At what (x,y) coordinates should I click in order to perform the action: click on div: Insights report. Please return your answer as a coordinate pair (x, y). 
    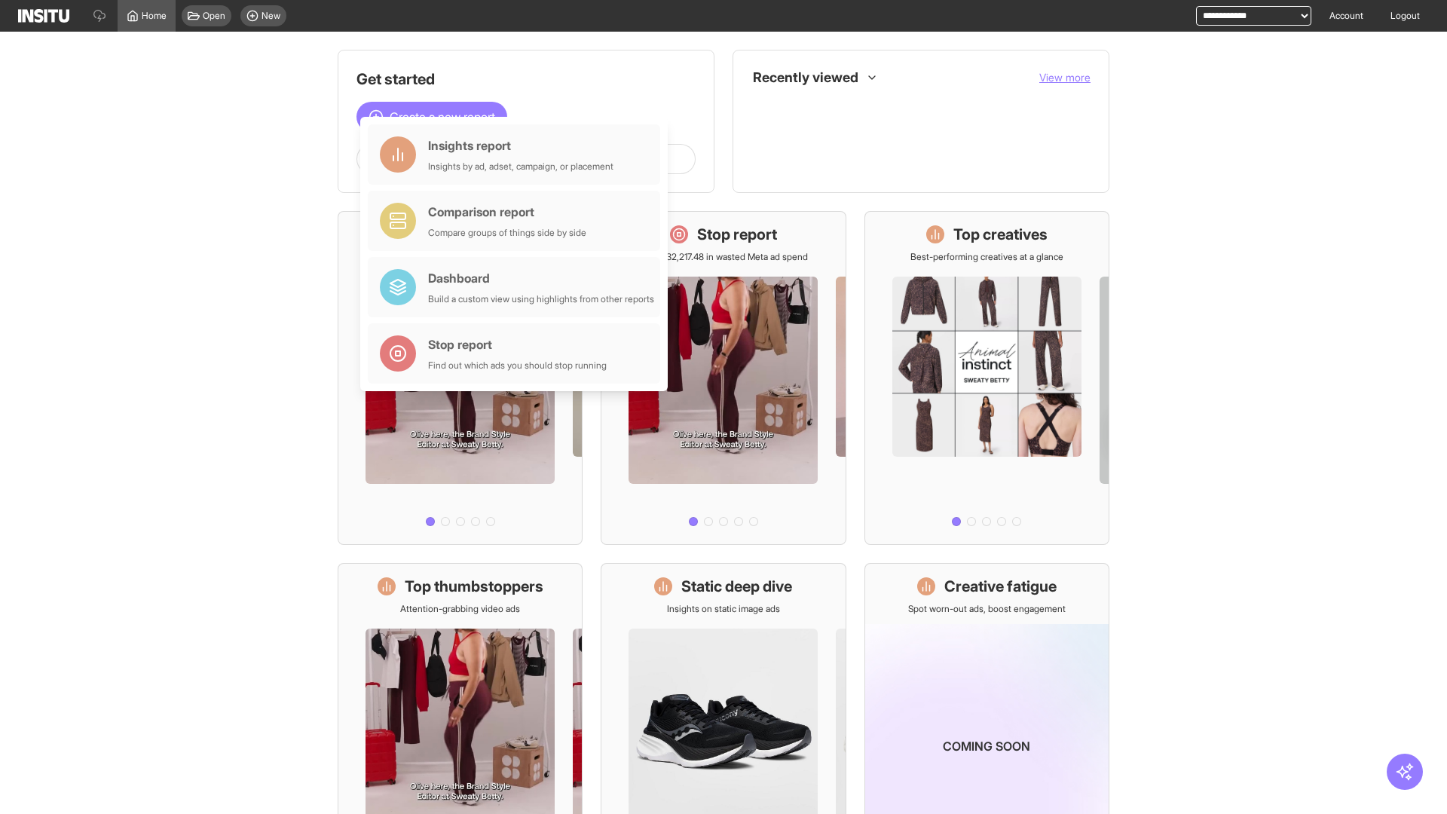
    Looking at the image, I should click on (521, 145).